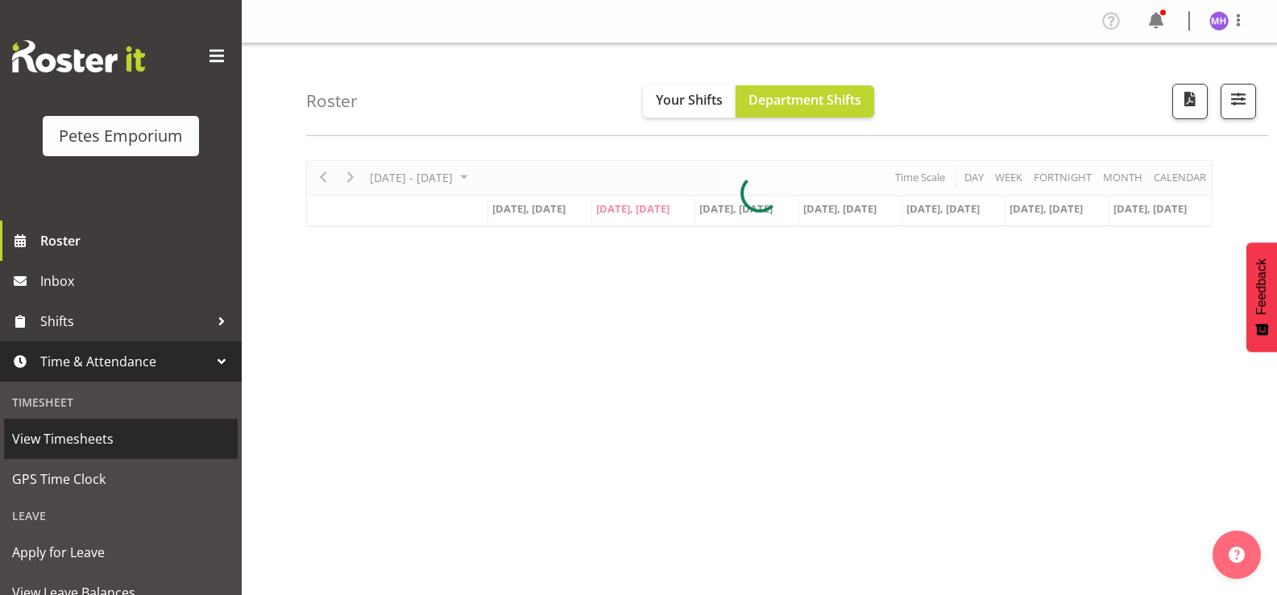  I want to click on span: Apply for Leave, so click(121, 553).